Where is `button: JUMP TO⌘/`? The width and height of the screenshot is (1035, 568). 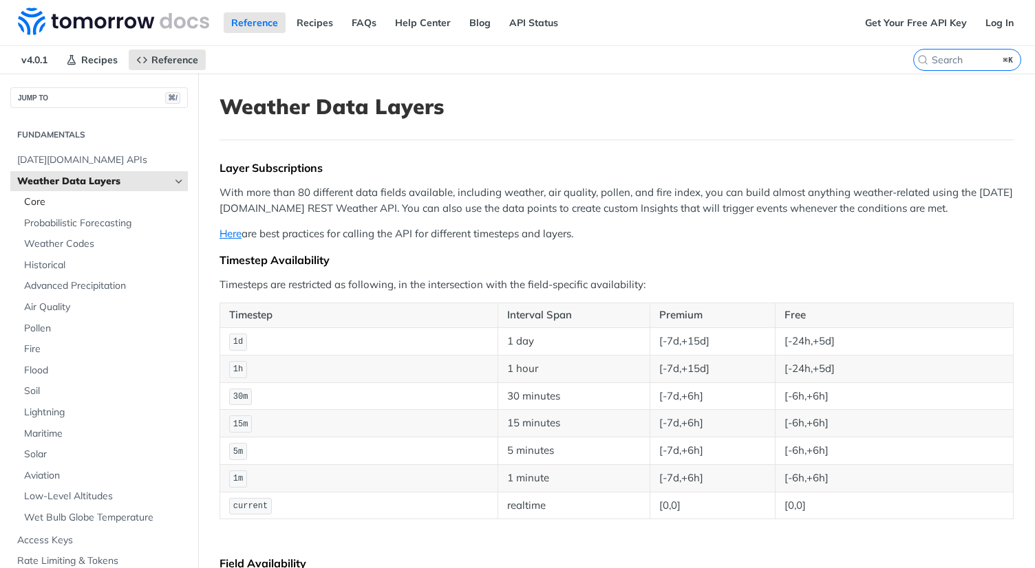 button: JUMP TO⌘/ is located at coordinates (99, 98).